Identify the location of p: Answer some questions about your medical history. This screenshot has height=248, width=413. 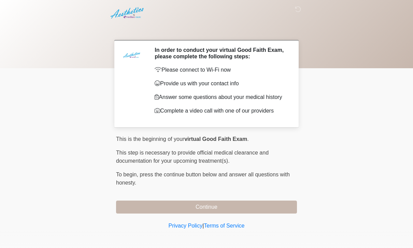
(220, 97).